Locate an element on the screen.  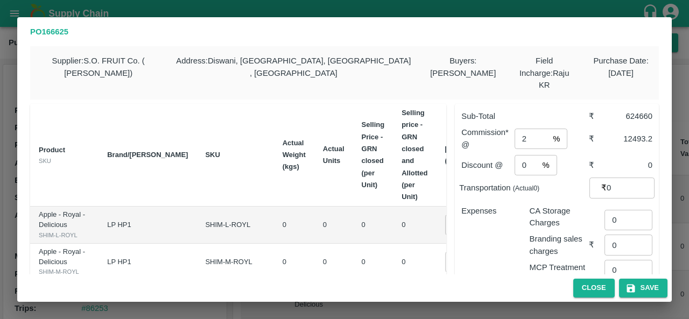
b: Actual Units is located at coordinates (334, 155).